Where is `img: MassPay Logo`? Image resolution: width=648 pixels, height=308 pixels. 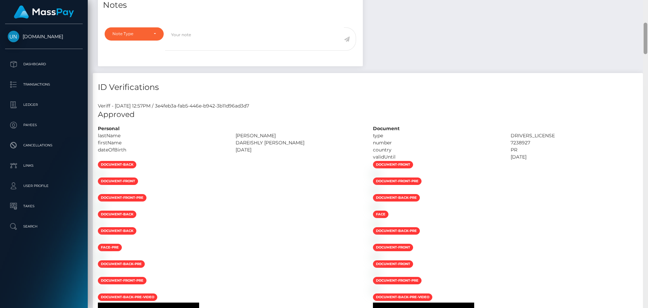 img: MassPay Logo is located at coordinates (44, 12).